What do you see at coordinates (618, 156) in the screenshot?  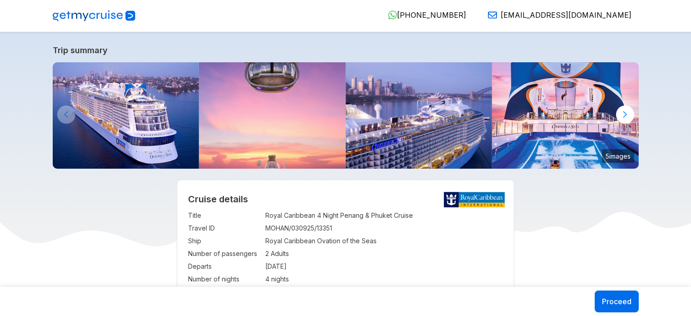 I see `small: 5 images` at bounding box center [618, 156].